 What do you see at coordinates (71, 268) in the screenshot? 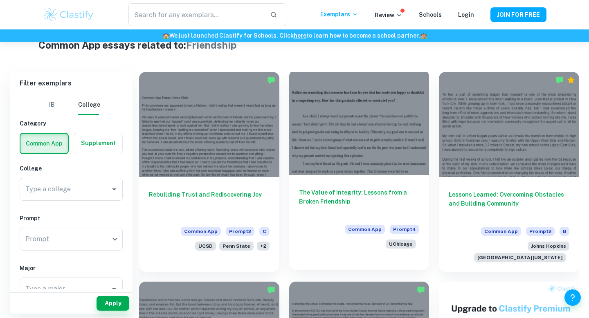
I see `h6: Major` at bounding box center [71, 268].